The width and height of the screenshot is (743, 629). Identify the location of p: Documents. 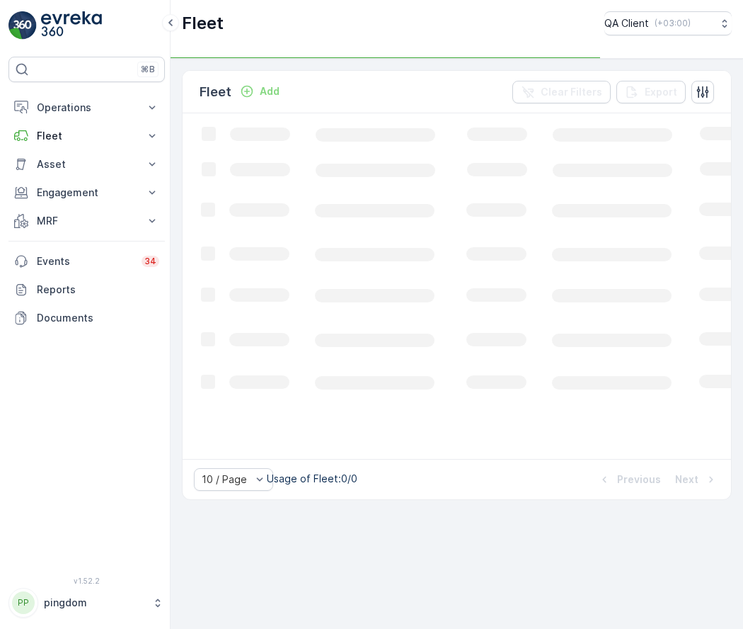
(98, 318).